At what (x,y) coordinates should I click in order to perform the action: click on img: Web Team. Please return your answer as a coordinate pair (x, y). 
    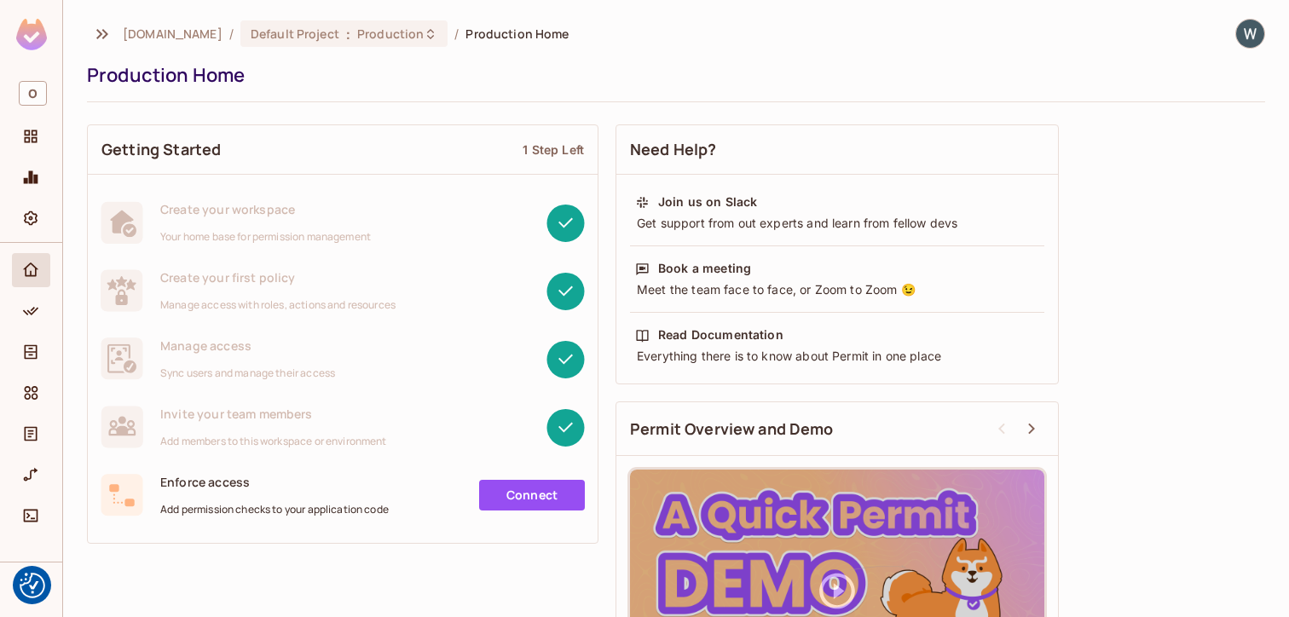
    Looking at the image, I should click on (1249, 33).